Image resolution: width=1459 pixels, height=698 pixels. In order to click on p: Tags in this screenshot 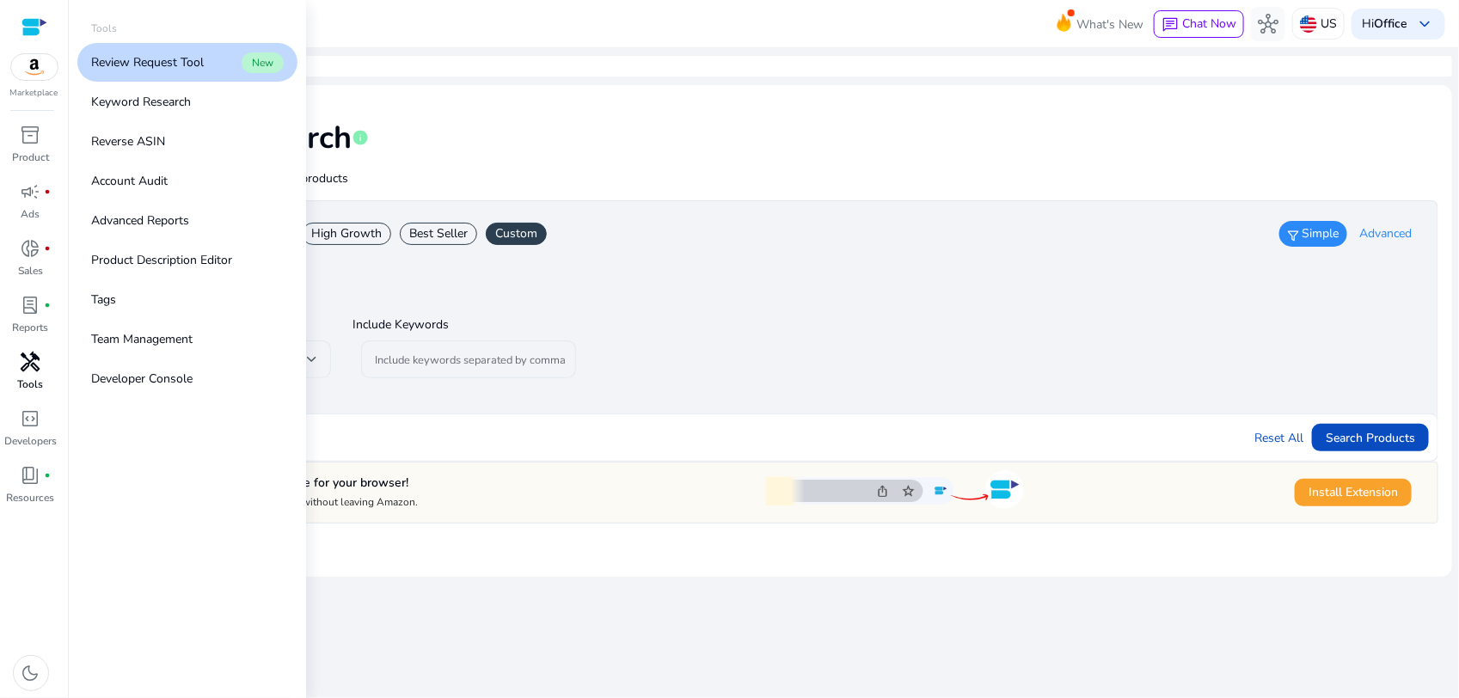, I will do `click(103, 299)`.